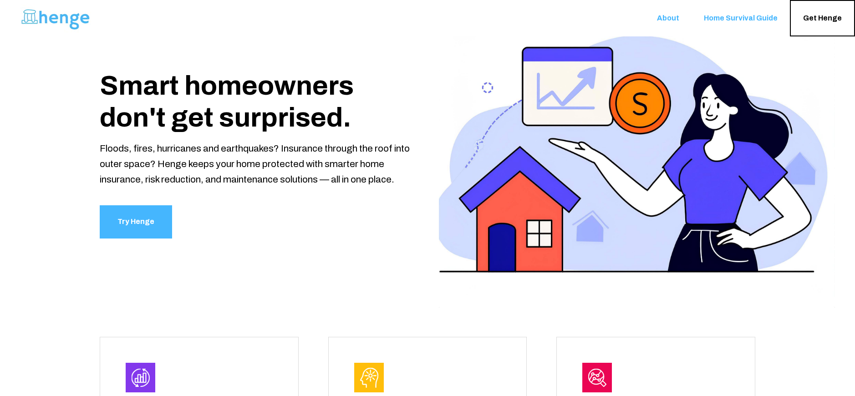  Describe the element at coordinates (668, 18) in the screenshot. I see `span: About` at that location.